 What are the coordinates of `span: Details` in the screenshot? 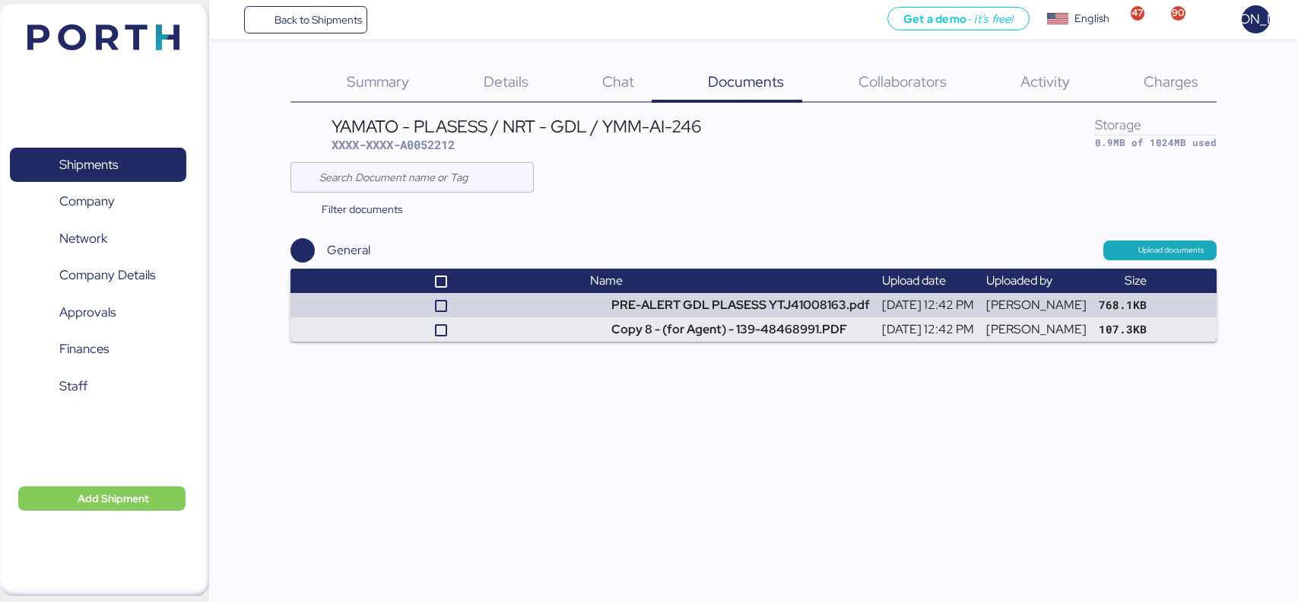 It's located at (506, 81).